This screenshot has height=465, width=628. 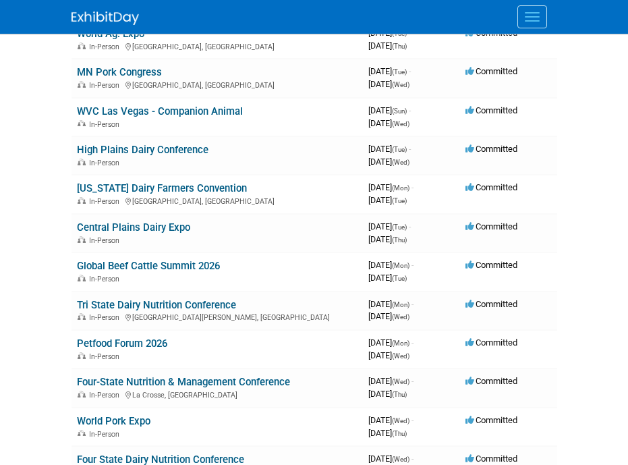 What do you see at coordinates (156, 305) in the screenshot?
I see `a: Tri State Dairy Nutrition Conference` at bounding box center [156, 305].